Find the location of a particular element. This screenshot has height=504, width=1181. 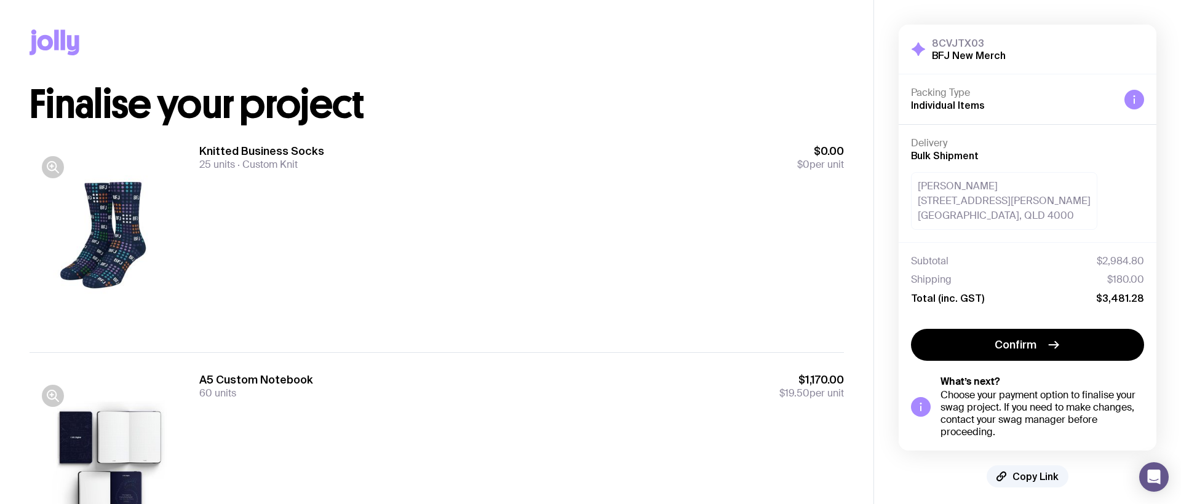

span: $0 is located at coordinates (803, 164).